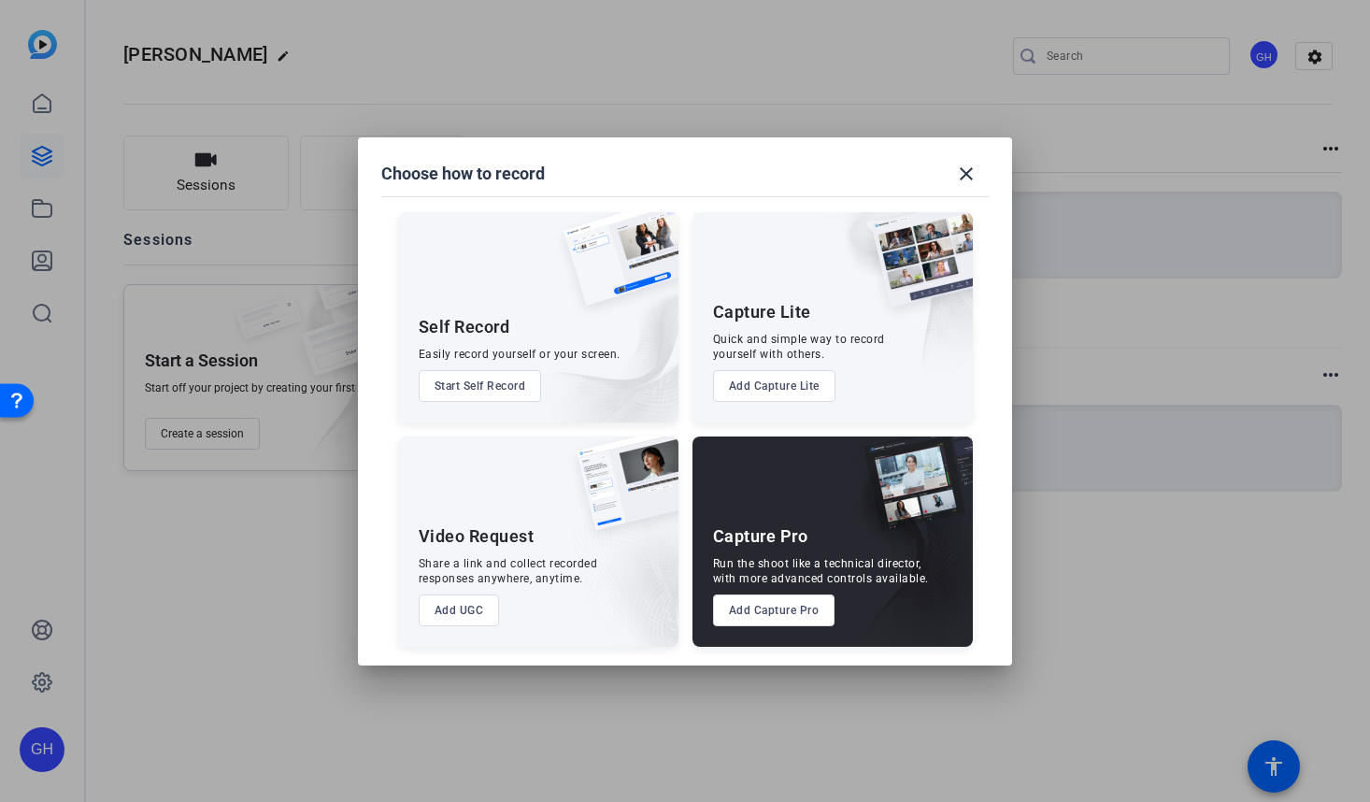  Describe the element at coordinates (509, 571) in the screenshot. I see `div: Share a link and collect recorded responses anywhere, anytime.` at that location.